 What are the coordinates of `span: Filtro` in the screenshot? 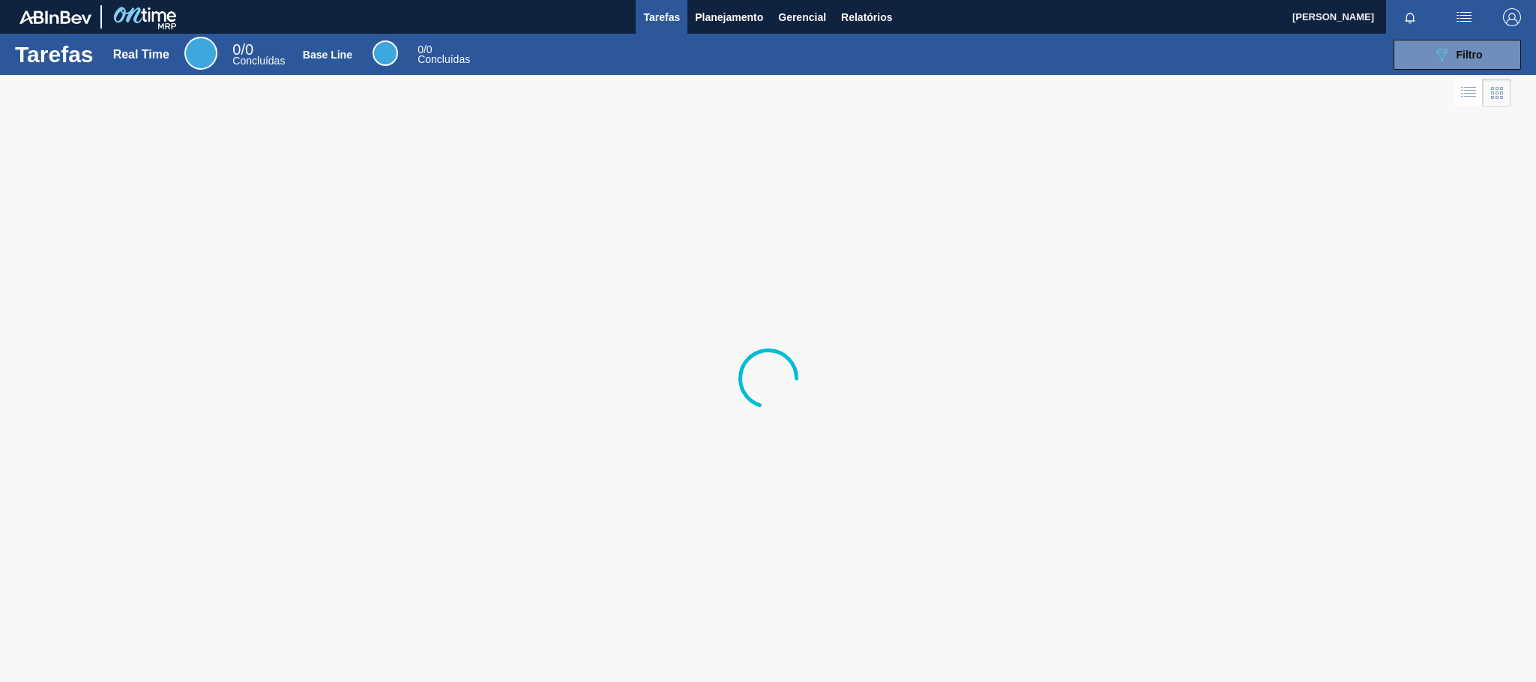 It's located at (1470, 55).